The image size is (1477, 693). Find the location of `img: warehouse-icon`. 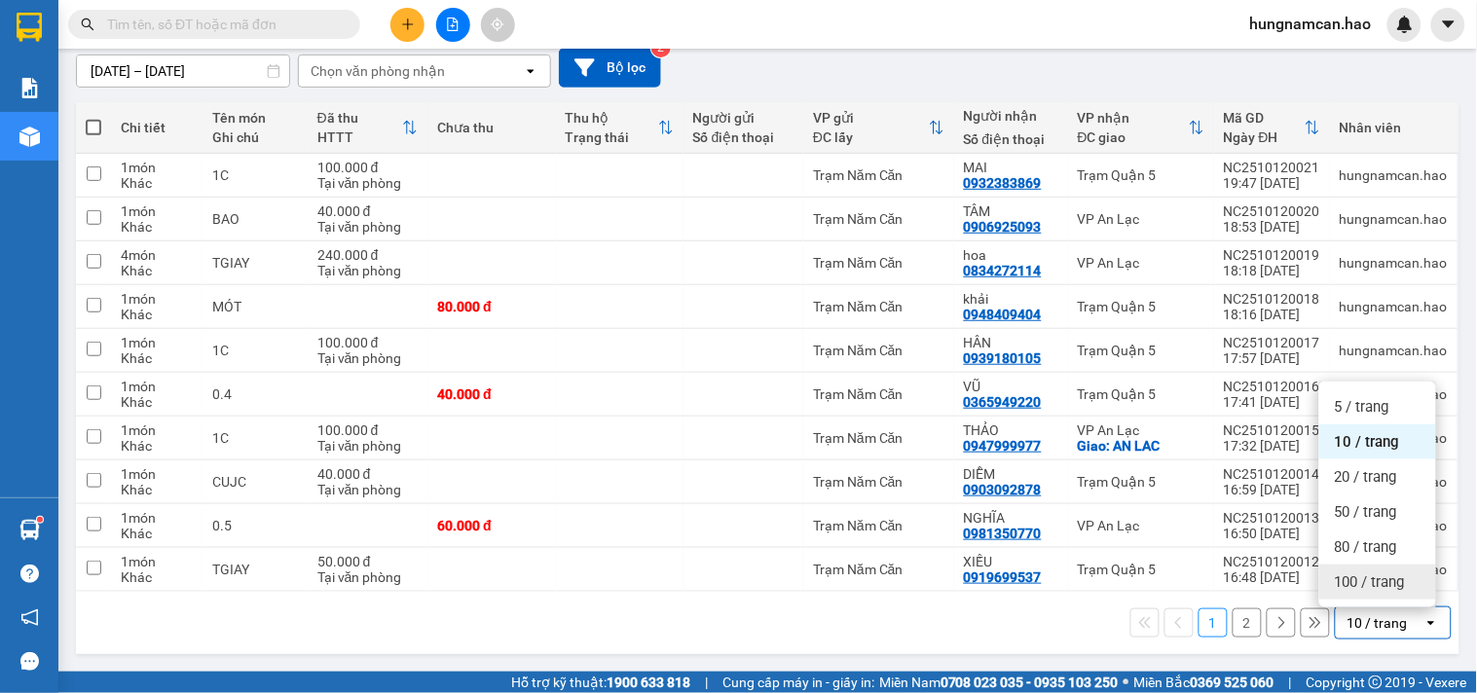

img: warehouse-icon is located at coordinates (29, 530).